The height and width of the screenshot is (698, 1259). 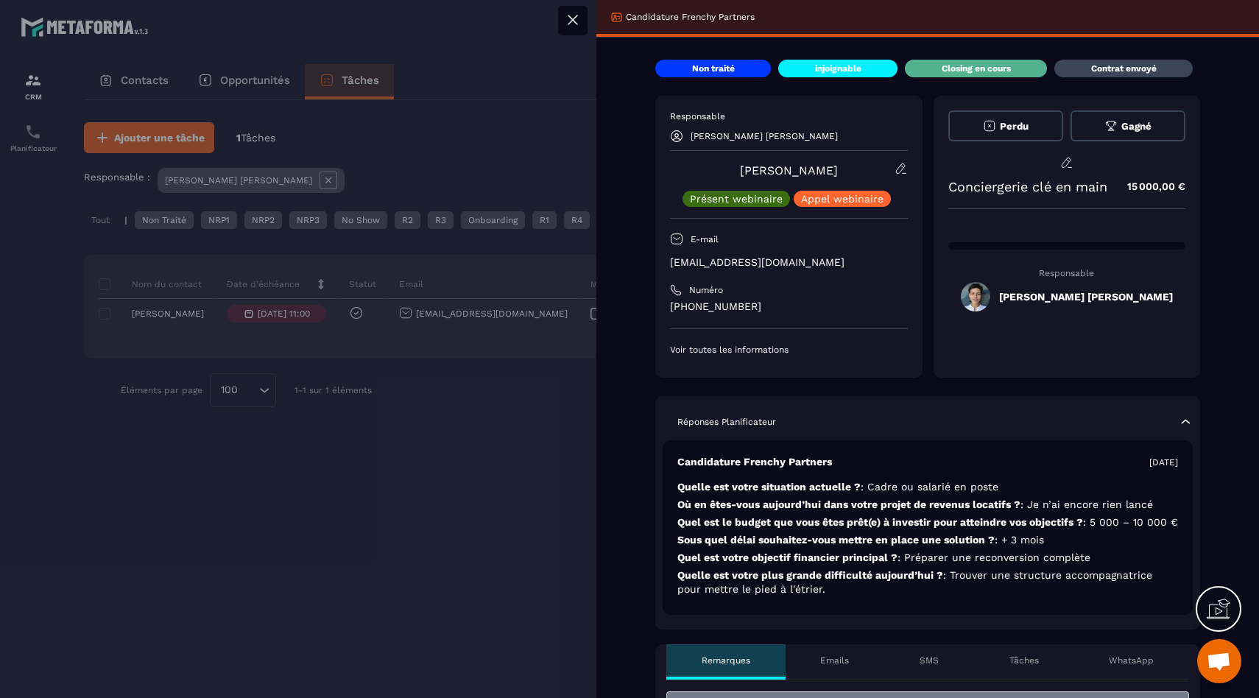 I want to click on p: Conciergerie clé en main, so click(x=1028, y=186).